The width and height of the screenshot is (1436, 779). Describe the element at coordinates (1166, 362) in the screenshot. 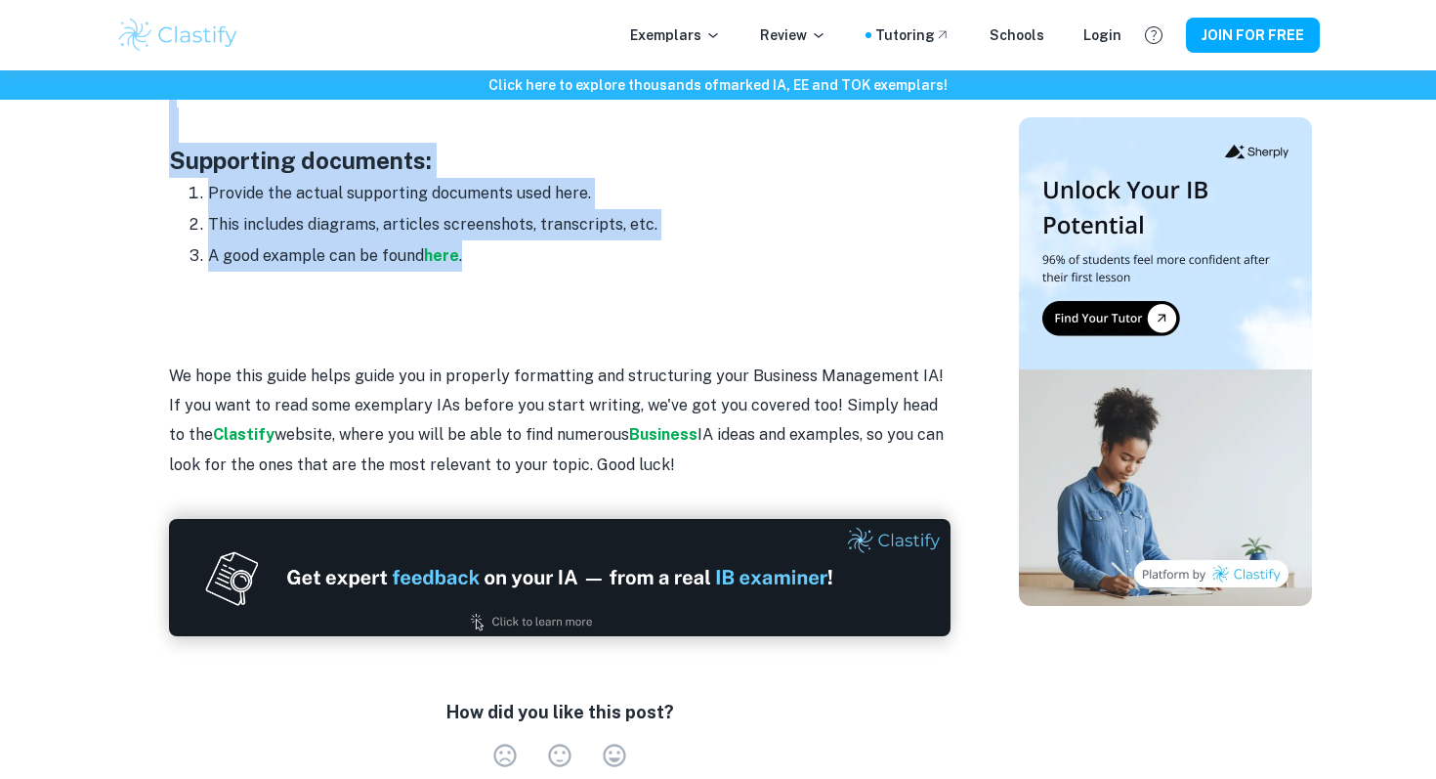

I see `img: Thumbnail` at that location.